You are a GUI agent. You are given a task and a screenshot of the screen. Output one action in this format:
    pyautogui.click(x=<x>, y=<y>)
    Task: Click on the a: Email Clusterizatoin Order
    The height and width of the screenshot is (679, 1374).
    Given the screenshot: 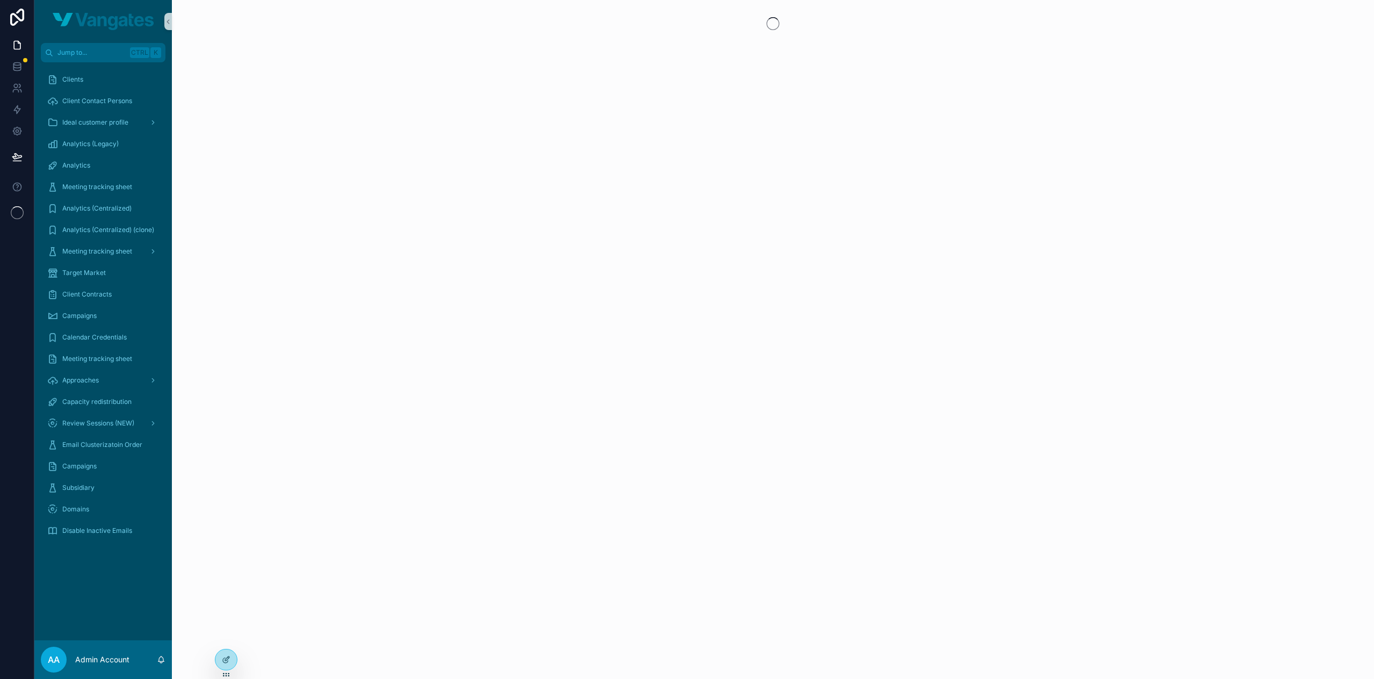 What is the action you would take?
    pyautogui.click(x=103, y=445)
    